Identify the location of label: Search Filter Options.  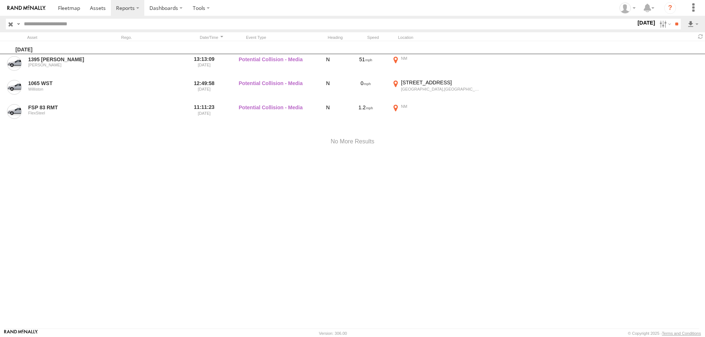
(664, 24).